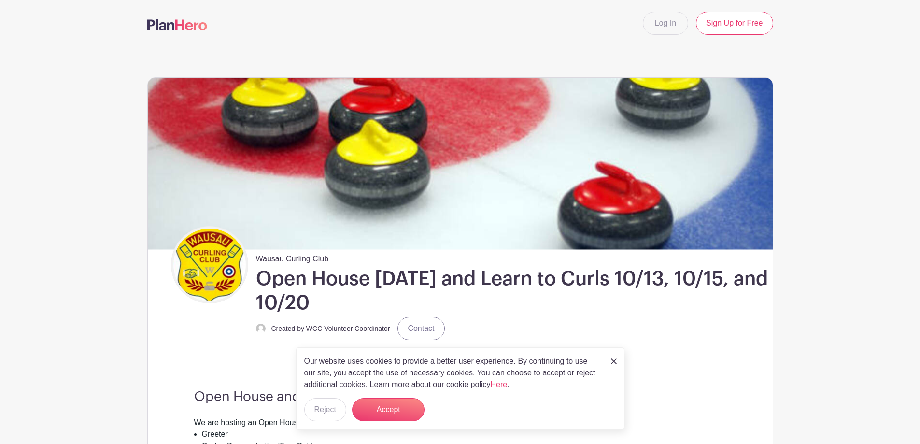 This screenshot has width=920, height=444. What do you see at coordinates (292, 257) in the screenshot?
I see `span: Wausau Curling Club` at bounding box center [292, 257].